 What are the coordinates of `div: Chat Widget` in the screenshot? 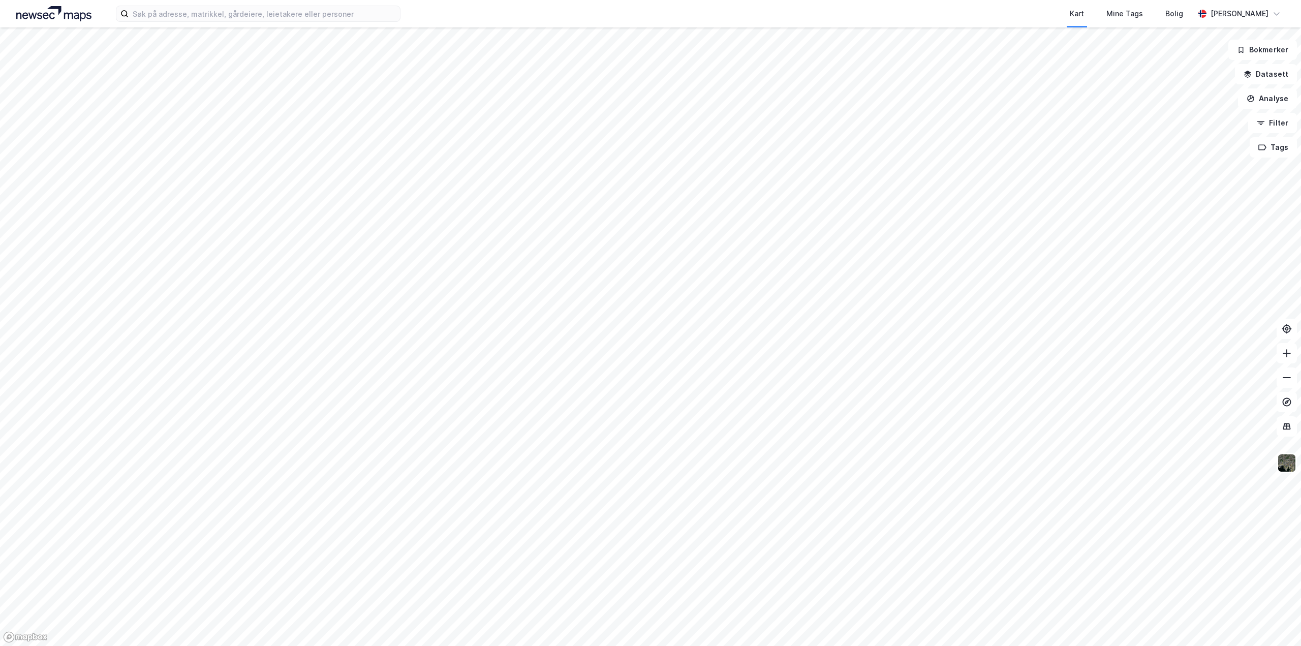 It's located at (1275, 621).